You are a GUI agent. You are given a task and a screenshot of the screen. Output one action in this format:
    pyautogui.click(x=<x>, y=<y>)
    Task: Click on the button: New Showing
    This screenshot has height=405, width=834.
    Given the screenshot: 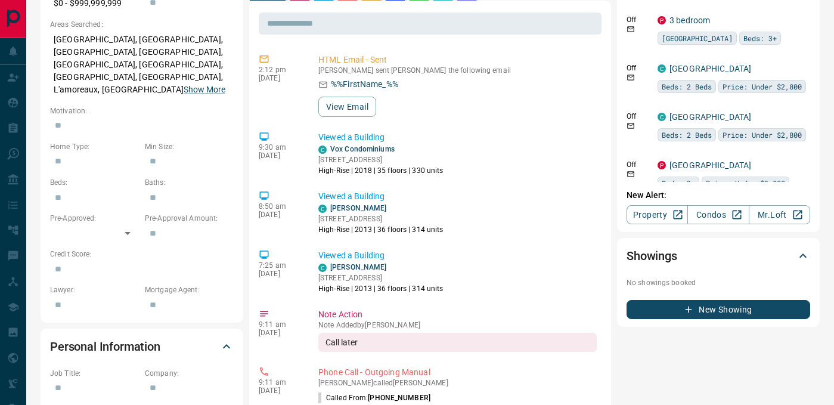 What is the action you would take?
    pyautogui.click(x=718, y=309)
    